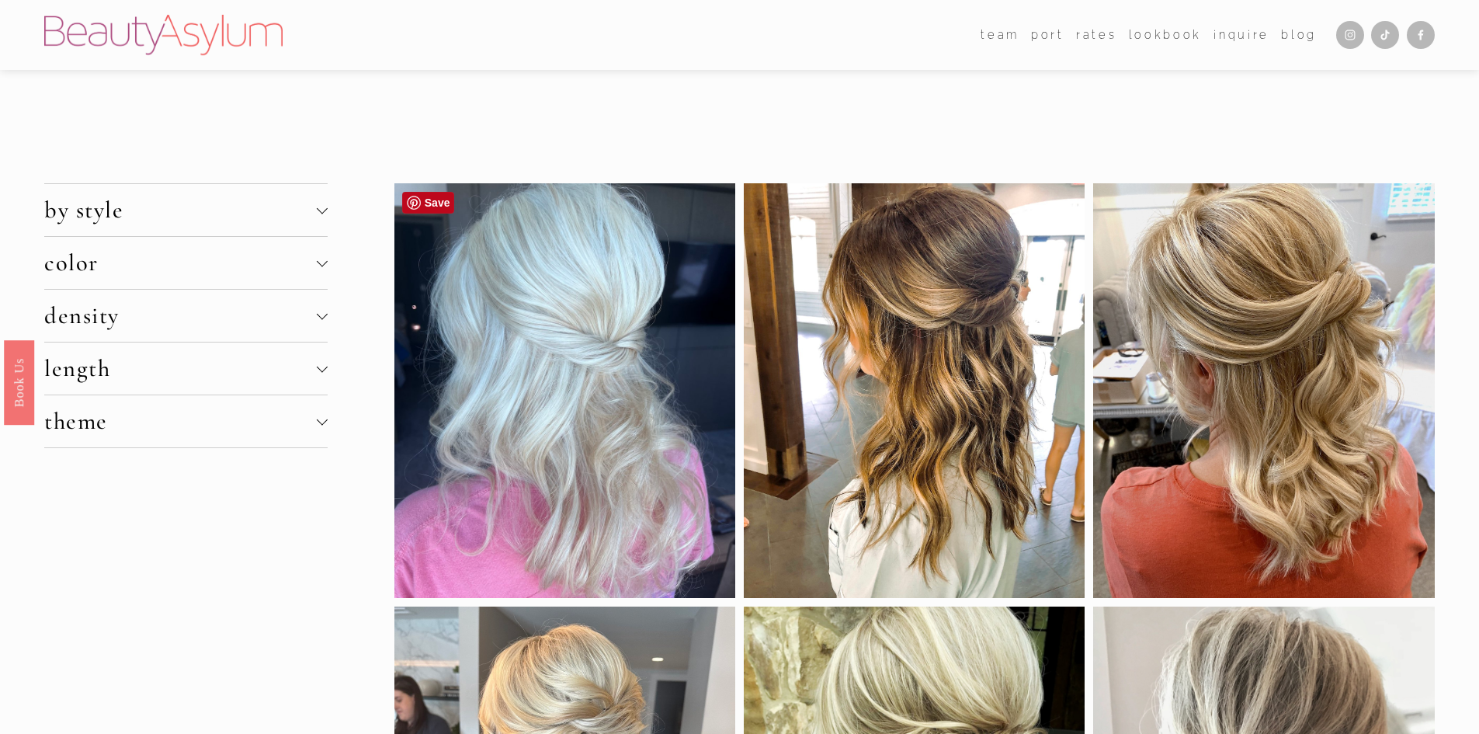  I want to click on a: Rates, so click(1096, 34).